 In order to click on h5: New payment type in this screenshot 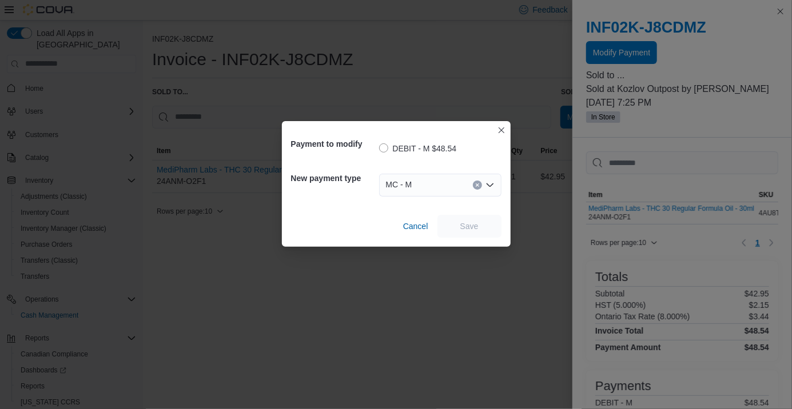, I will do `click(334, 178)`.